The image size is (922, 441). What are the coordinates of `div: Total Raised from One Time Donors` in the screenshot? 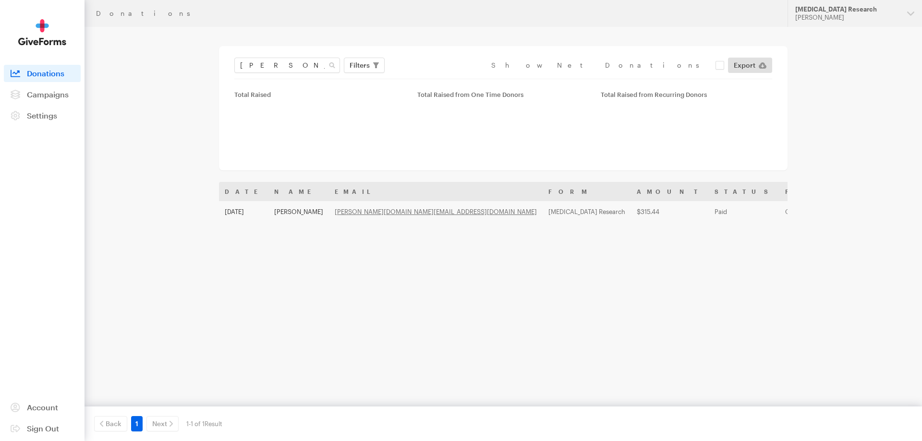 It's located at (503, 95).